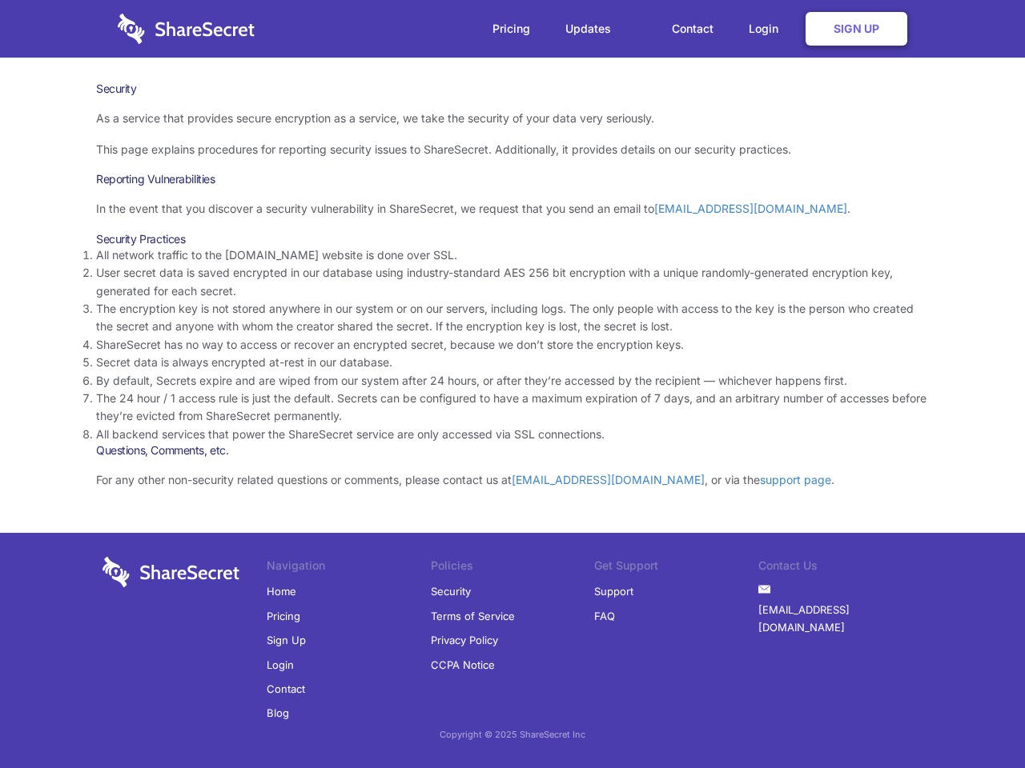  What do you see at coordinates (512, 89) in the screenshot?
I see `h1: Security` at bounding box center [512, 89].